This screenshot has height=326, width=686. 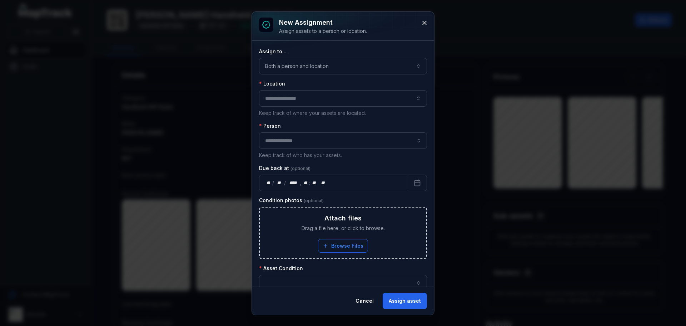 I want to click on div: day,, so click(x=269, y=183).